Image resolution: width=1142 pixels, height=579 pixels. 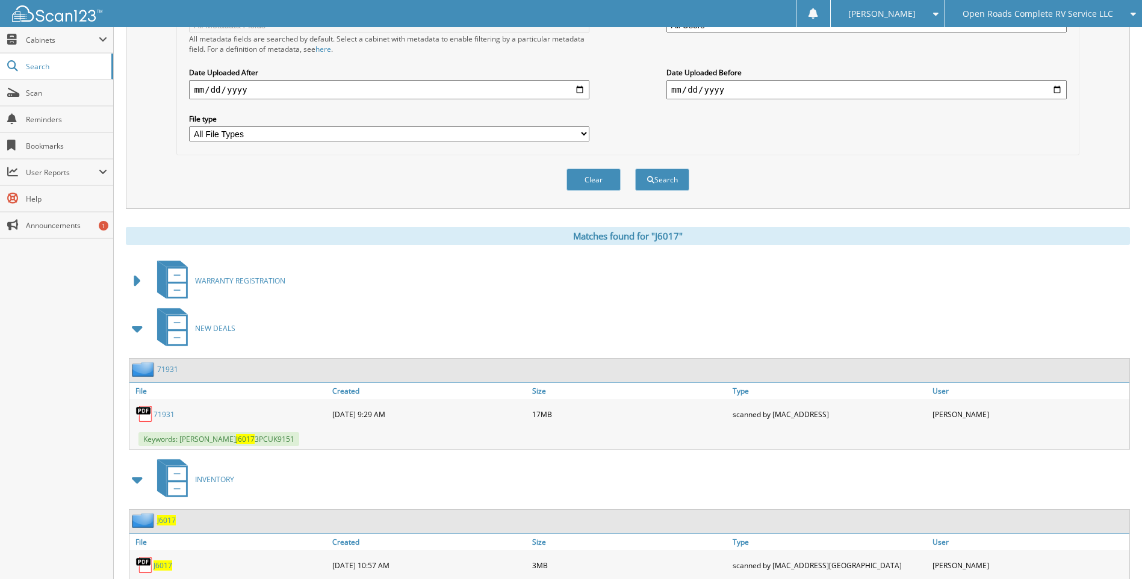 What do you see at coordinates (866, 90) in the screenshot?
I see `input: end` at bounding box center [866, 90].